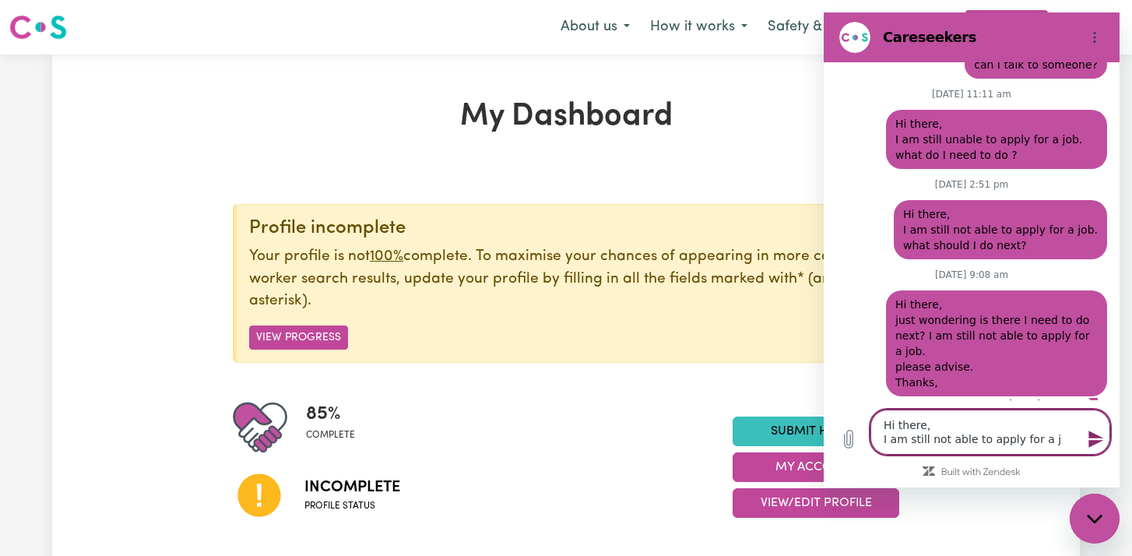 The width and height of the screenshot is (1132, 556). I want to click on div: Profile incomplete, so click(568, 228).